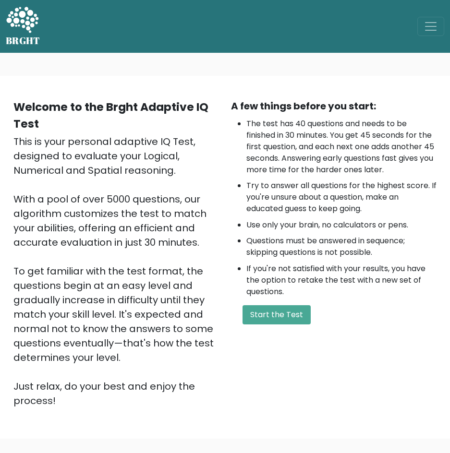 This screenshot has width=450, height=453. I want to click on a: BRGHT, so click(23, 26).